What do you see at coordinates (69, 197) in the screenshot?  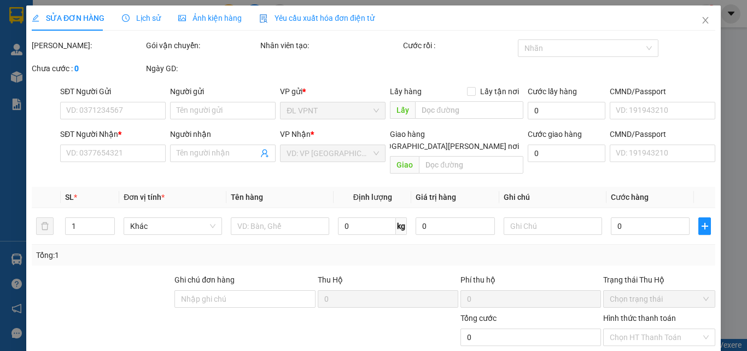 I see `span: SL` at bounding box center [69, 197].